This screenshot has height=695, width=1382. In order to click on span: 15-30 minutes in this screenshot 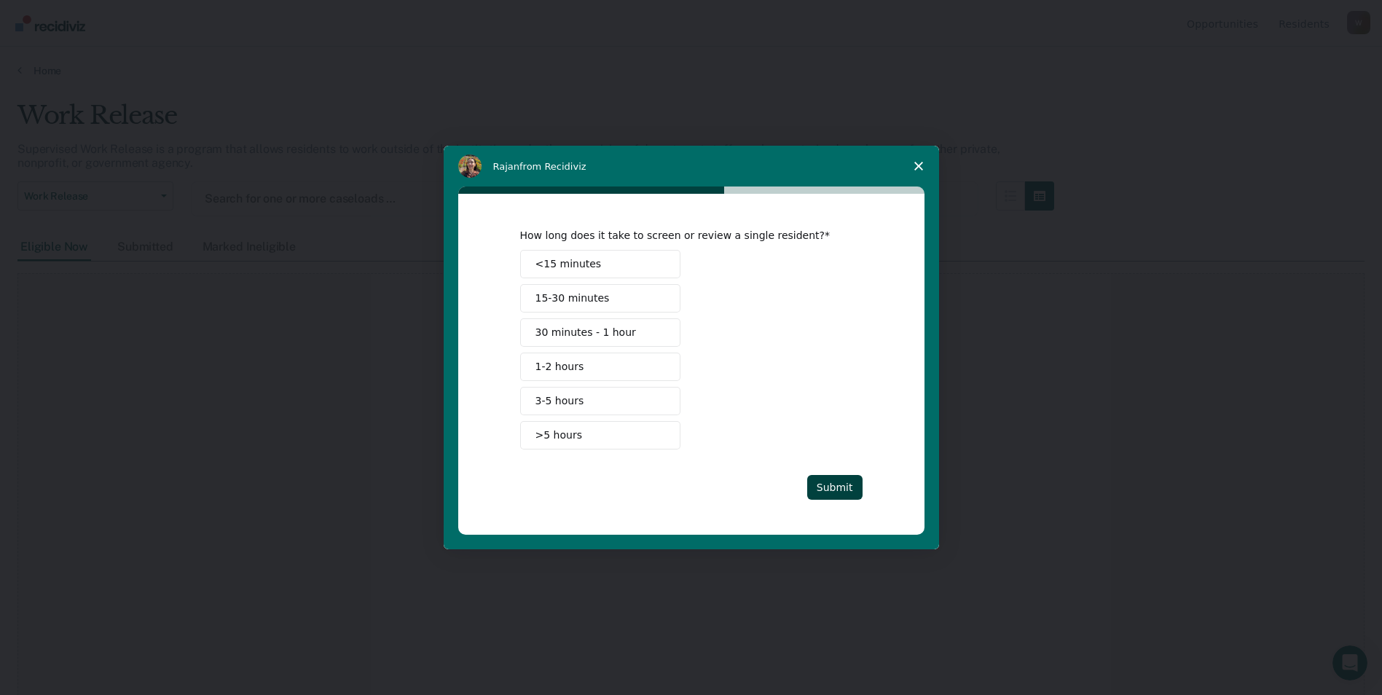, I will do `click(573, 298)`.